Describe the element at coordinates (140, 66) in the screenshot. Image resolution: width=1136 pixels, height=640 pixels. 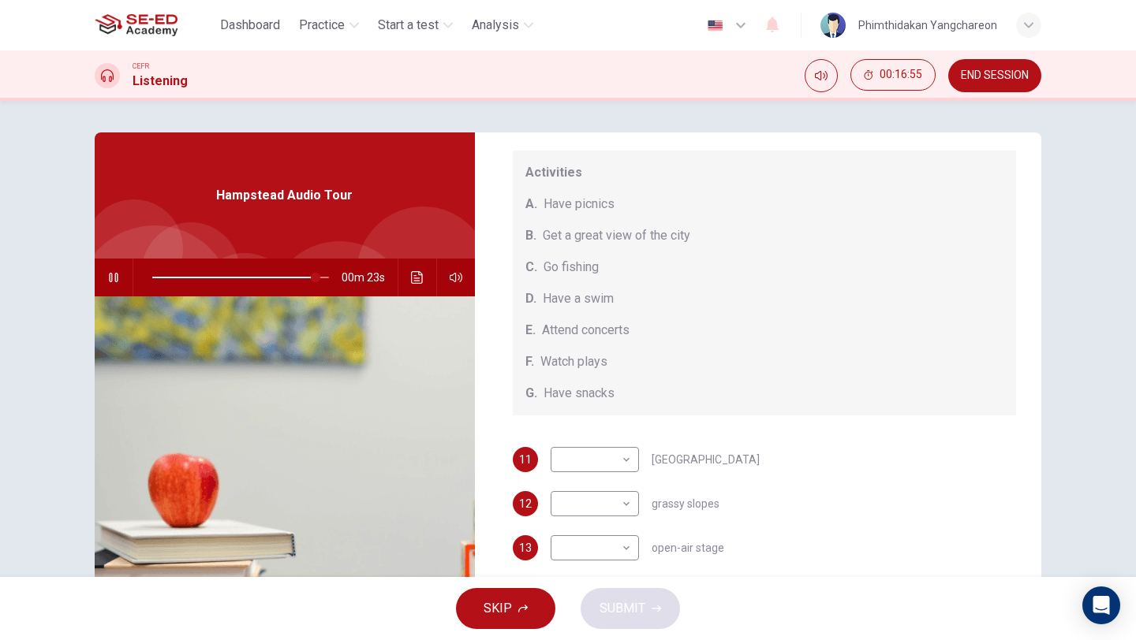
I see `span: CEFR` at that location.